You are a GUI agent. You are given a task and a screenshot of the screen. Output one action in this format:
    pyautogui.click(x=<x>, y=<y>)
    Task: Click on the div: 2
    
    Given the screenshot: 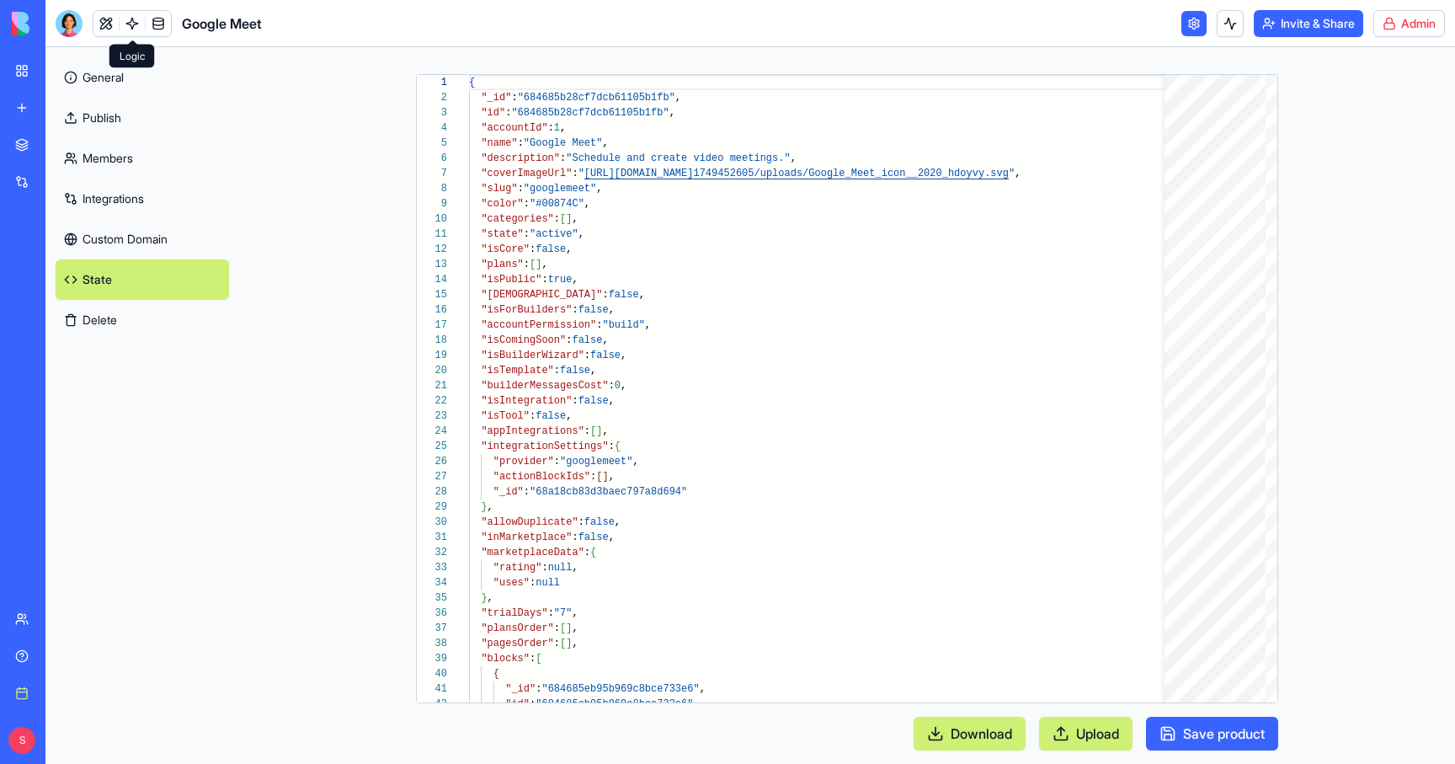 What is the action you would take?
    pyautogui.click(x=432, y=98)
    